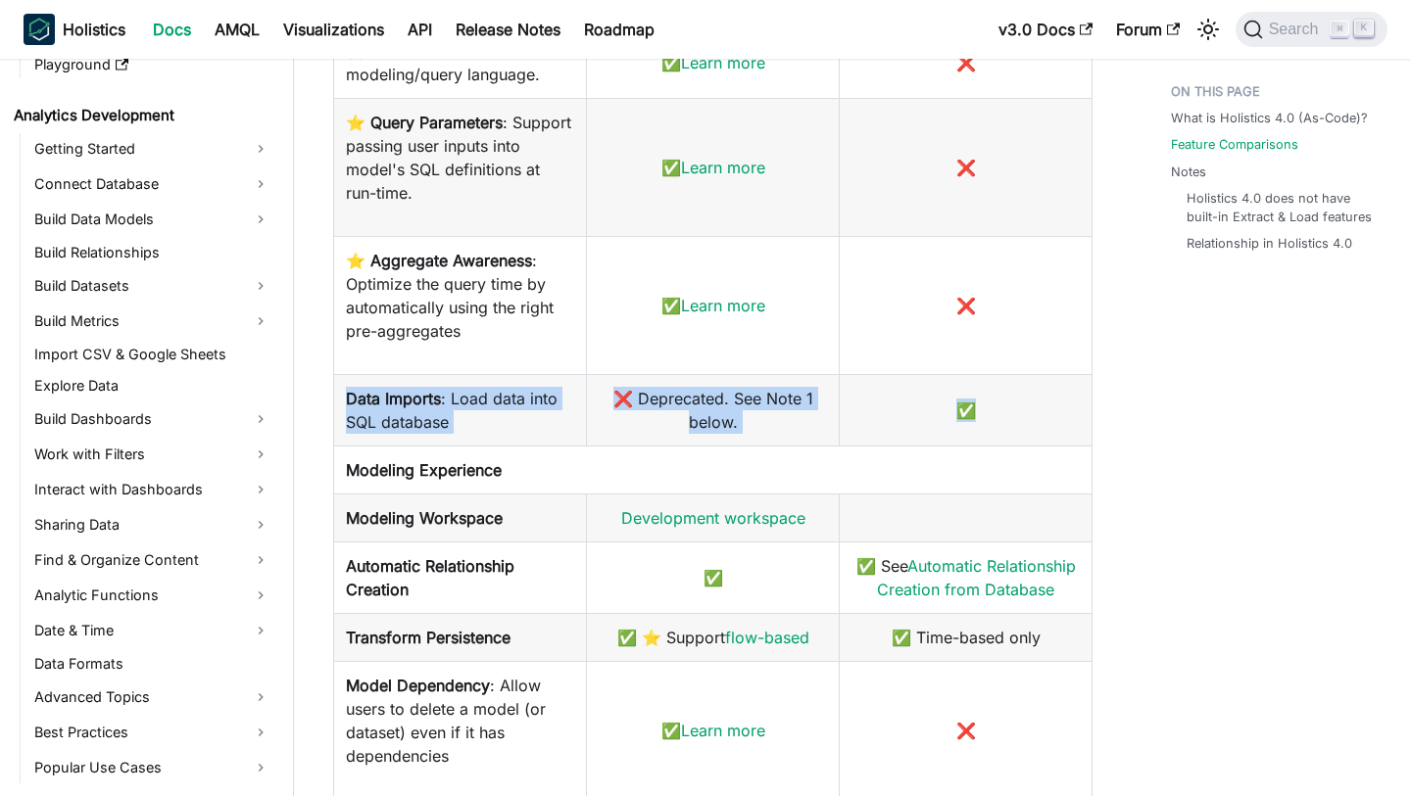 This screenshot has width=1411, height=796. What do you see at coordinates (152, 419) in the screenshot?
I see `a: Build Dashboards` at bounding box center [152, 419].